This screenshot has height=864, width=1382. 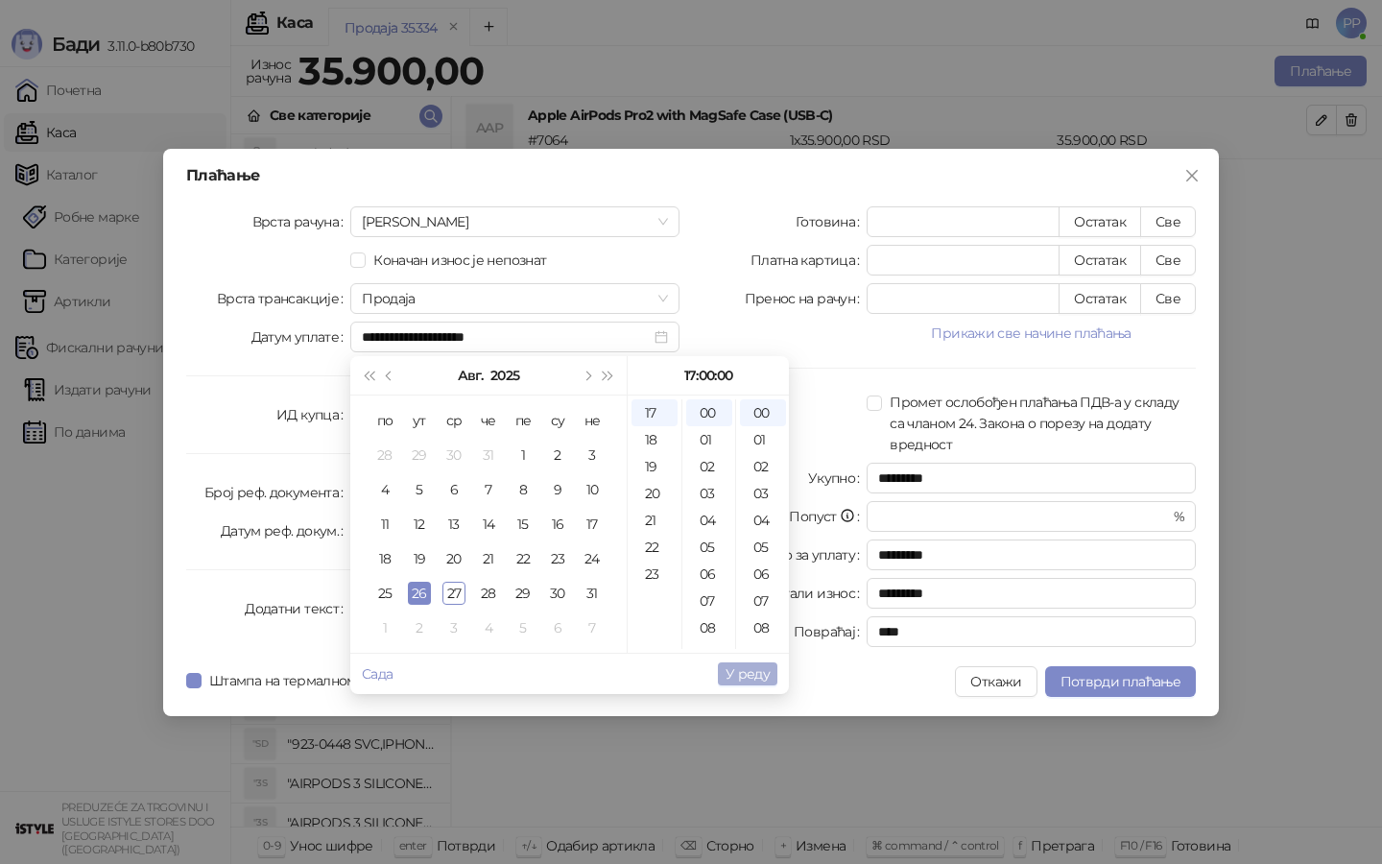 I want to click on div: 8, so click(x=523, y=490).